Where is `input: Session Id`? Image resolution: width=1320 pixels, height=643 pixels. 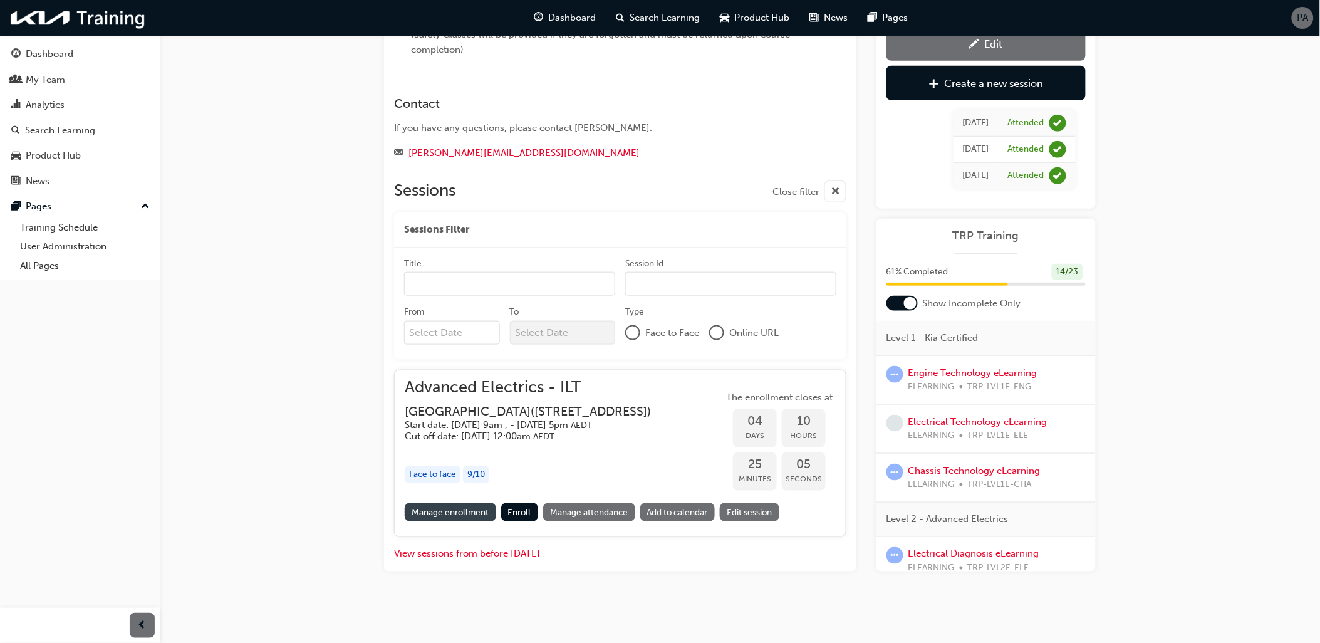 input: Session Id is located at coordinates (731, 284).